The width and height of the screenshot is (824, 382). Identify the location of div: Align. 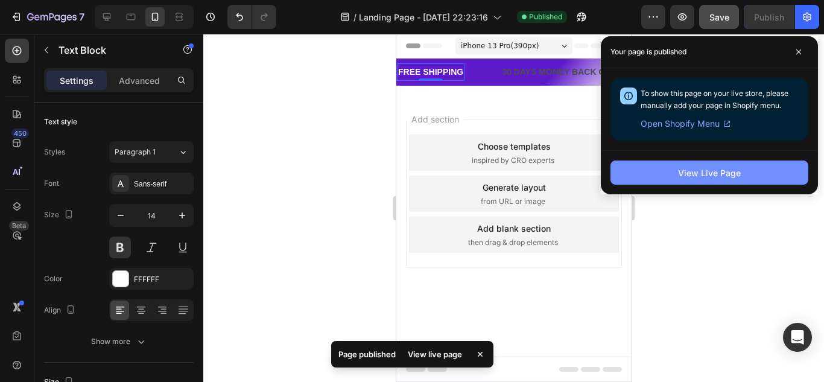
(61, 310).